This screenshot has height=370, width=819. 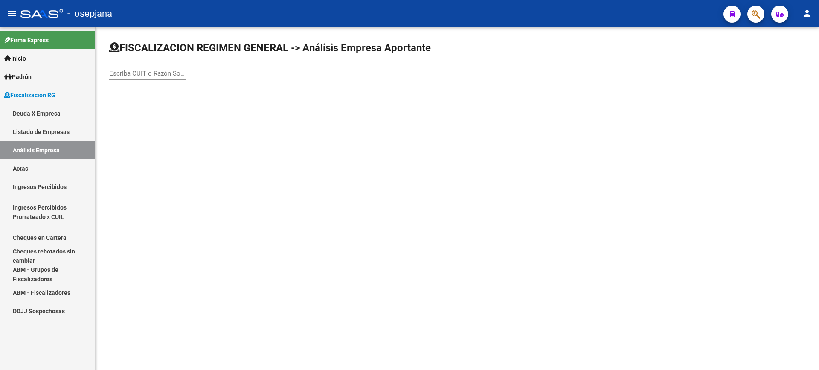 I want to click on span: - osepjana, so click(x=90, y=14).